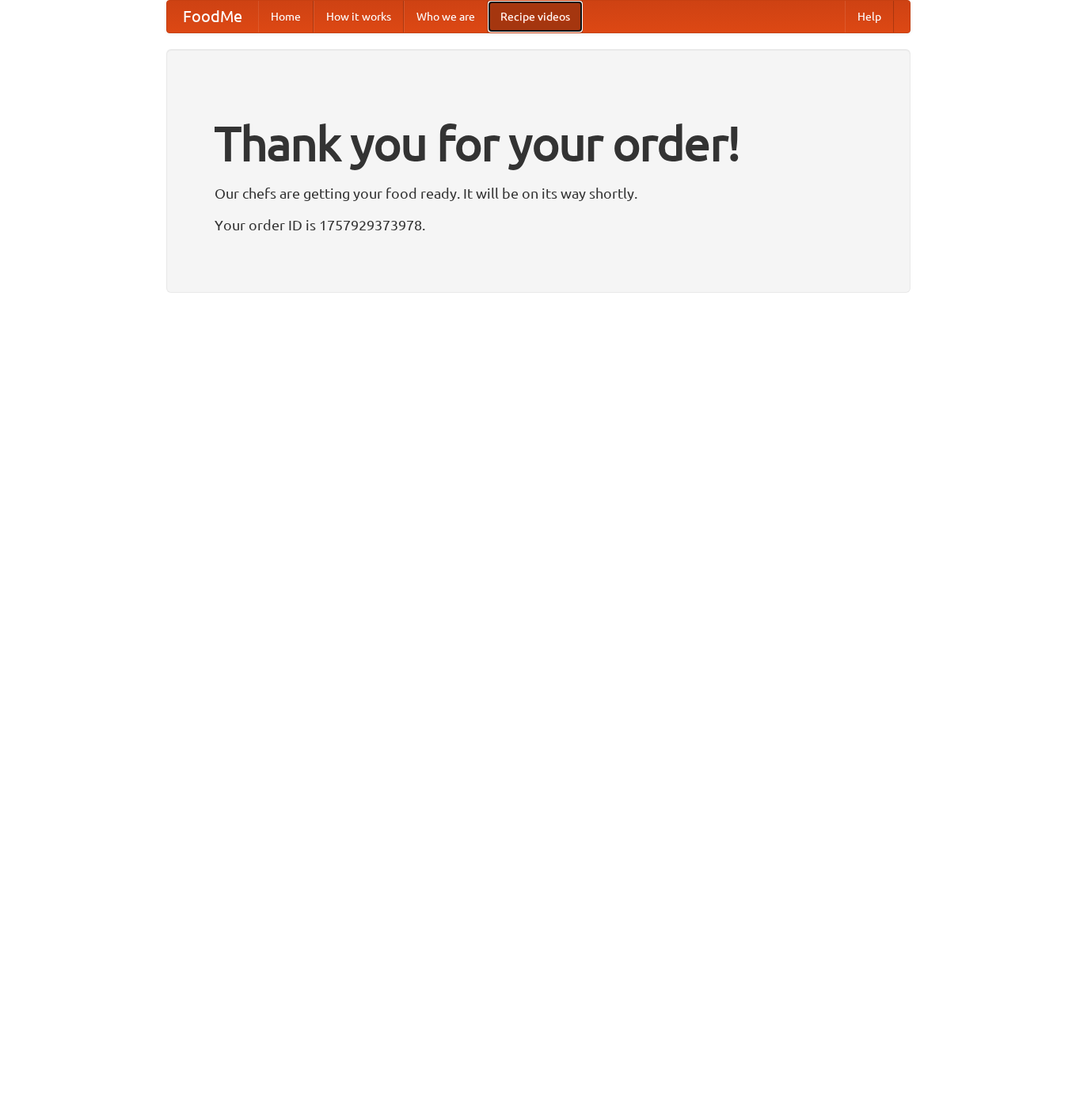 The height and width of the screenshot is (1120, 1076). I want to click on a: Help, so click(869, 17).